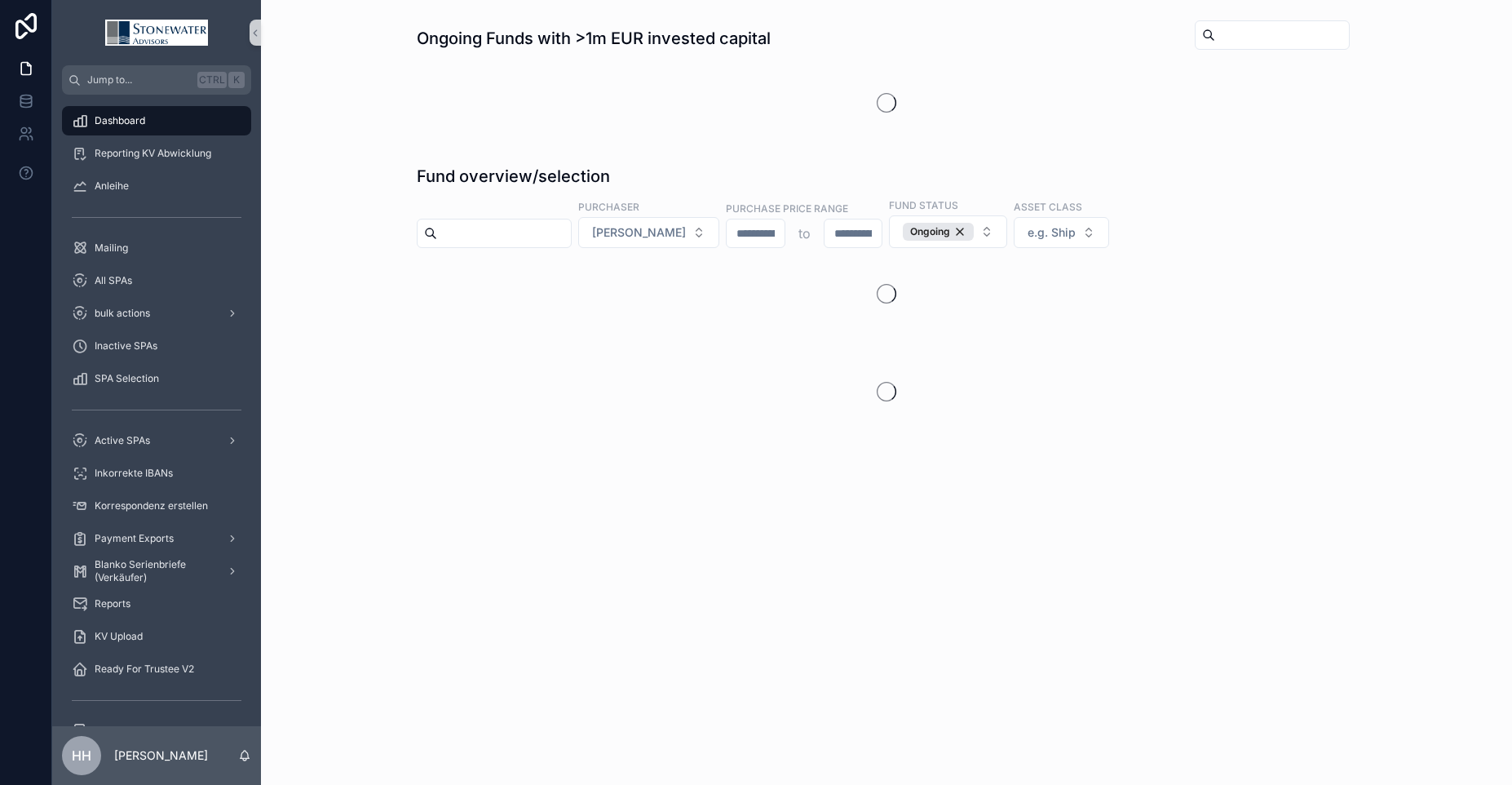 Image resolution: width=1512 pixels, height=785 pixels. What do you see at coordinates (157, 636) in the screenshot?
I see `a: KV Upload` at bounding box center [157, 636].